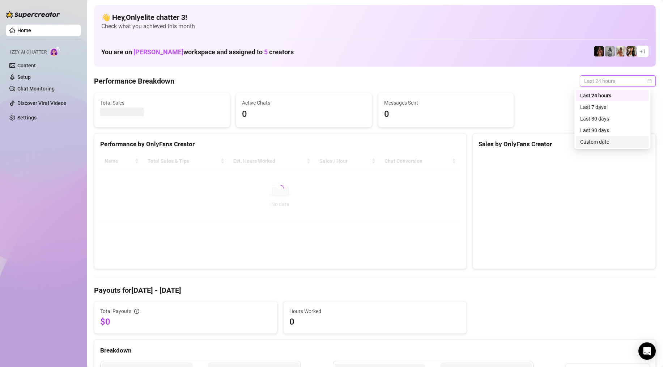 Image resolution: width=663 pixels, height=367 pixels. Describe the element at coordinates (28, 52) in the screenshot. I see `span: Izzy AI Chatter` at that location.